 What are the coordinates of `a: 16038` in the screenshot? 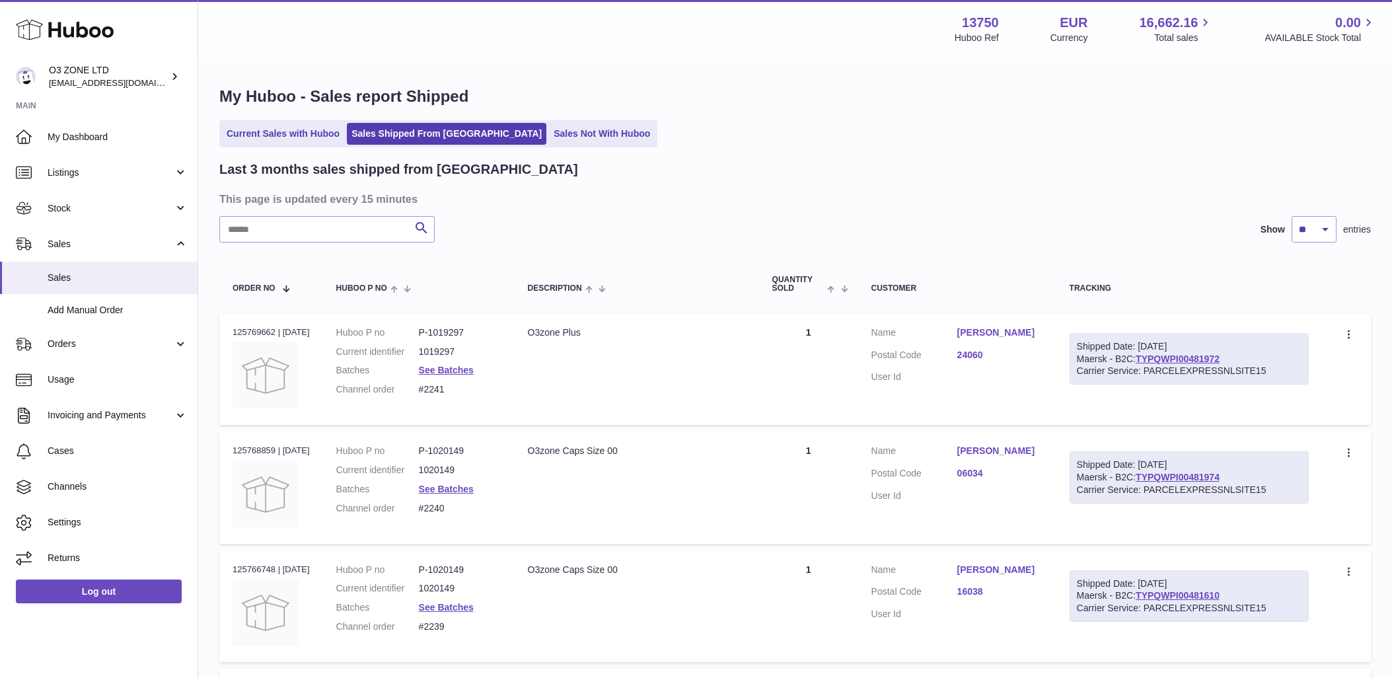 It's located at (1000, 591).